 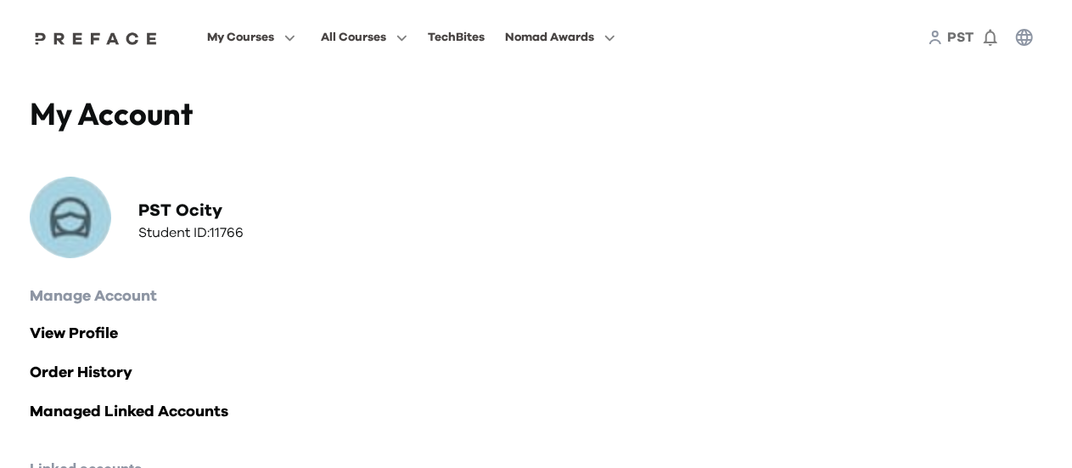 I want to click on a: PST, so click(x=960, y=37).